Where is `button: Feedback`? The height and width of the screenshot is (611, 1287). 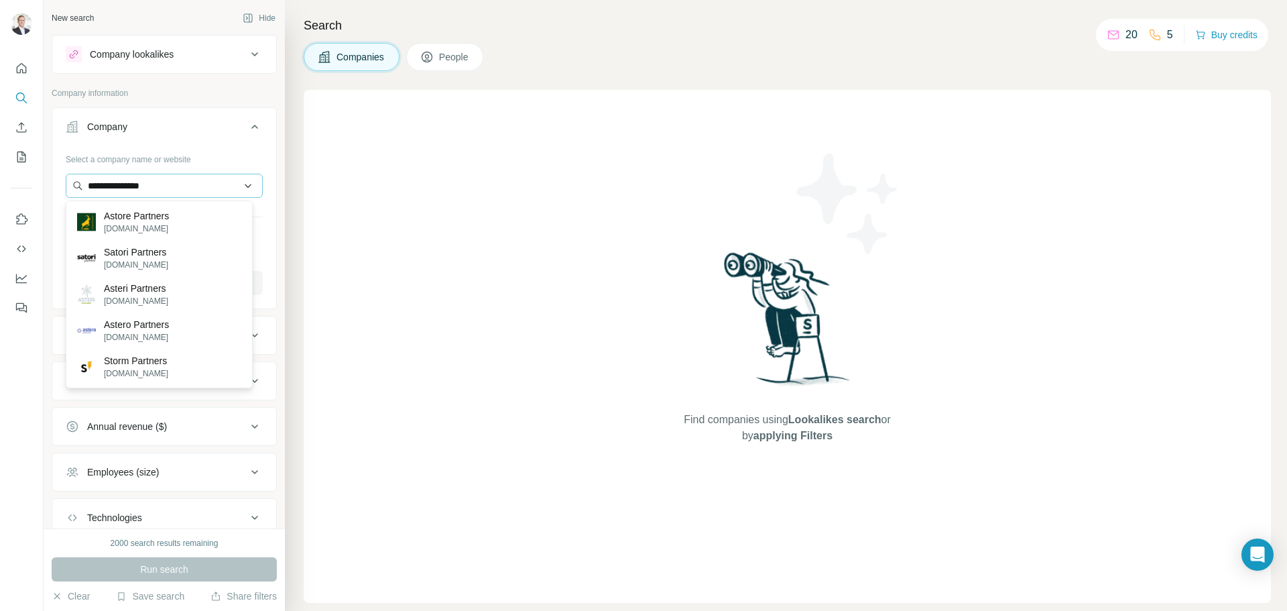 button: Feedback is located at coordinates (21, 308).